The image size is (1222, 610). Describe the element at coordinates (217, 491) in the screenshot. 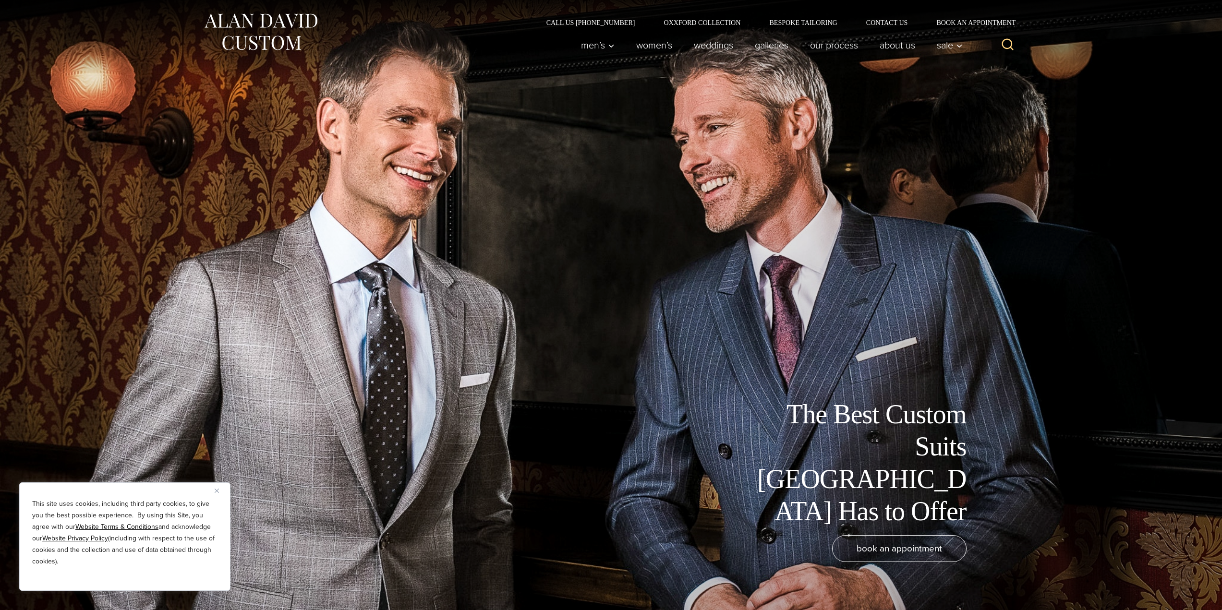

I see `img: Close` at that location.